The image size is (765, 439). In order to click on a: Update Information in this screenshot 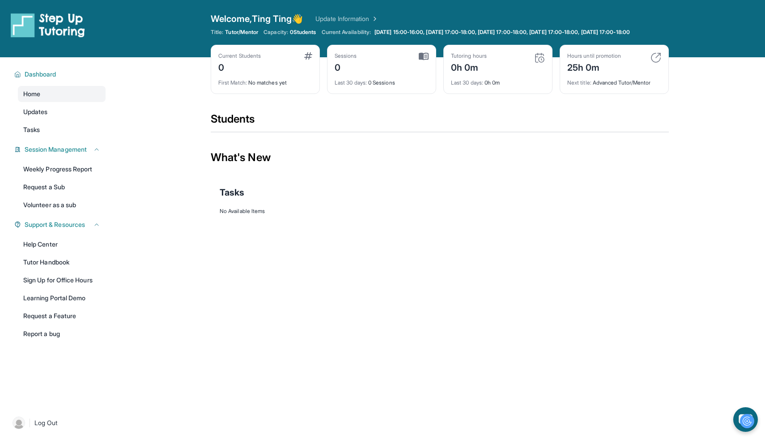, I will do `click(347, 19)`.